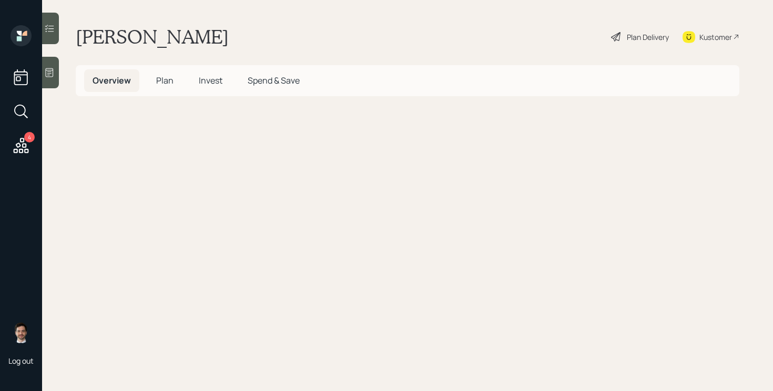 The height and width of the screenshot is (391, 773). I want to click on div: Plan Delivery, so click(648, 37).